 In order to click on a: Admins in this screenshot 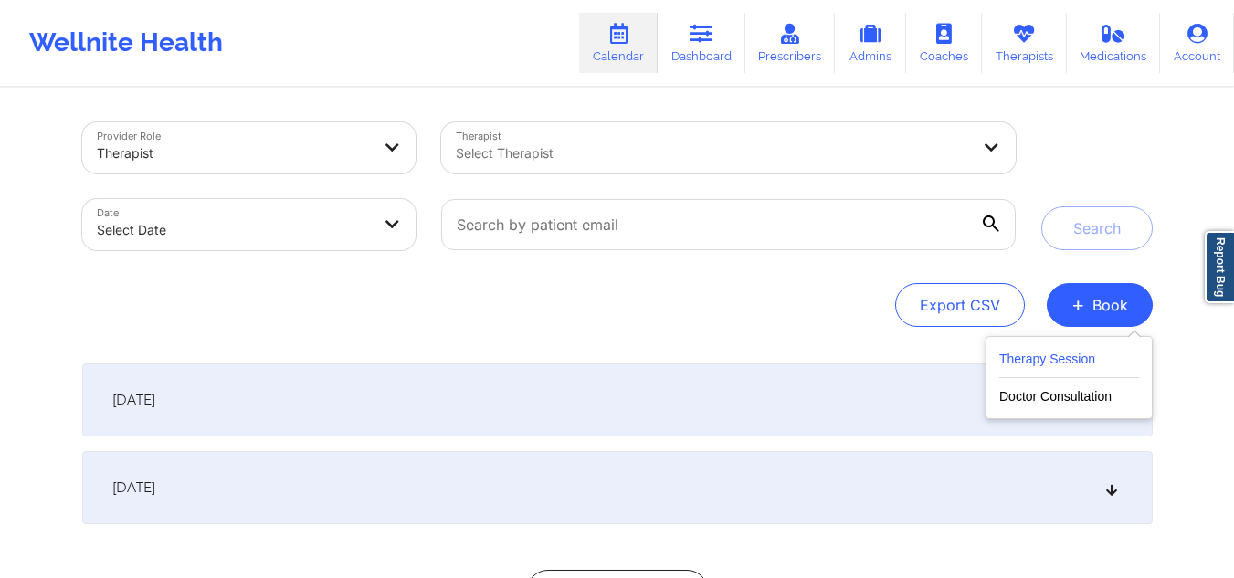, I will do `click(871, 43)`.